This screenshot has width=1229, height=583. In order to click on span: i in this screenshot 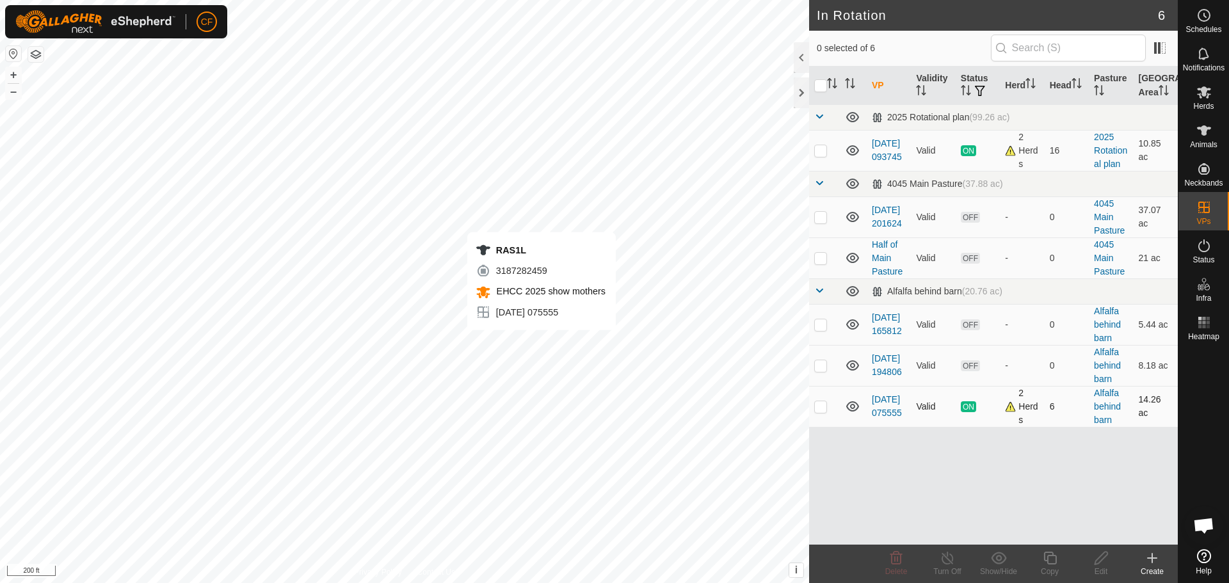, I will do `click(797, 570)`.